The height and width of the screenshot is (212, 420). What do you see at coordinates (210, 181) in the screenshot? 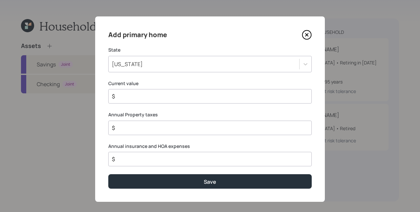
I see `button: Save` at bounding box center [210, 181].